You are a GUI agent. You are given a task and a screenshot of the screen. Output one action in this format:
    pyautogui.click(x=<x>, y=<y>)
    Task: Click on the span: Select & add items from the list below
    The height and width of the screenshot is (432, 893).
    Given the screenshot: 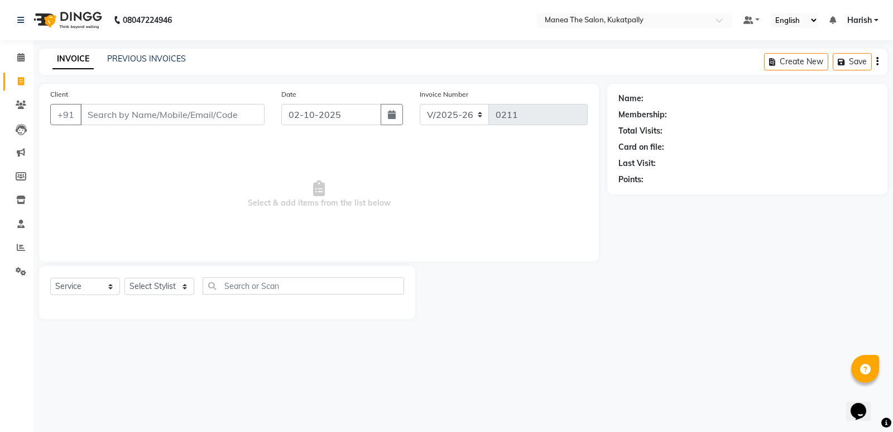 What is the action you would take?
    pyautogui.click(x=319, y=194)
    